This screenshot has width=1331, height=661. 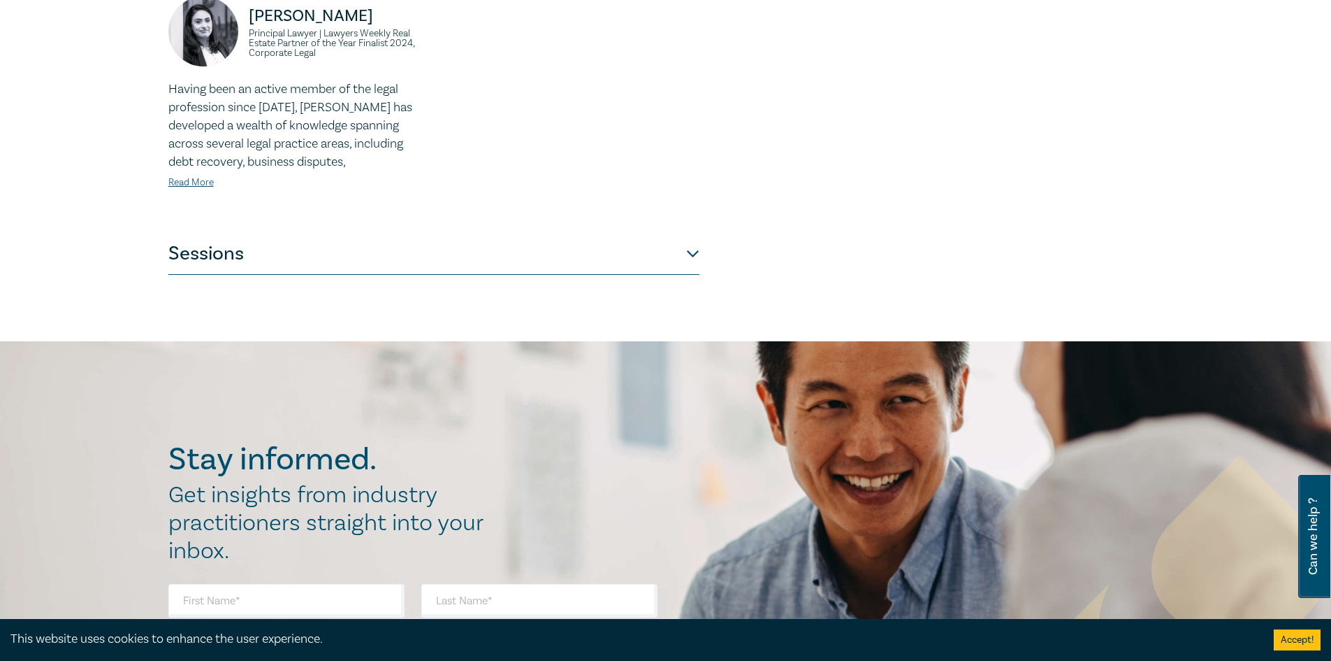 I want to click on span: Can we help ?, so click(x=1313, y=536).